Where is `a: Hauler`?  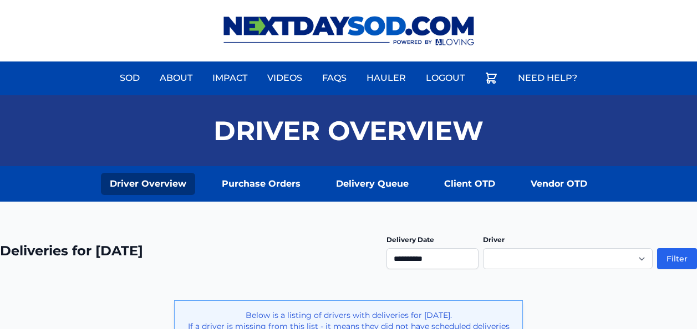
a: Hauler is located at coordinates (386, 78).